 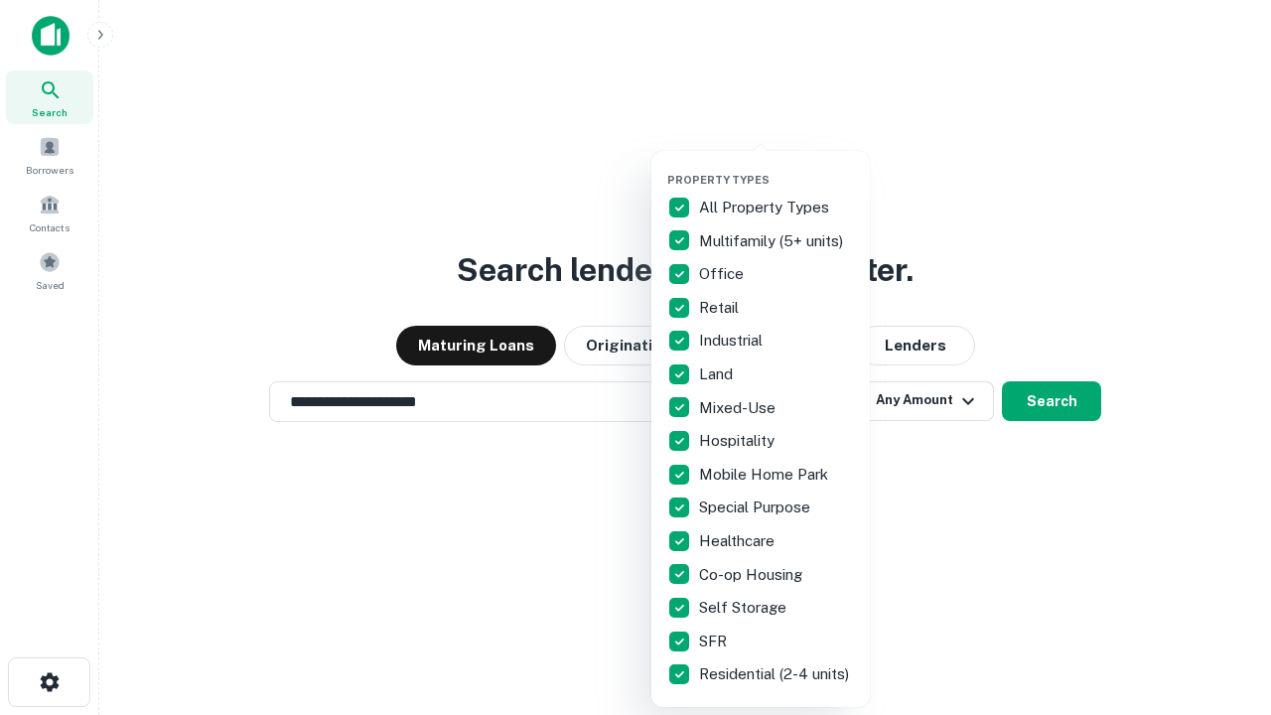 What do you see at coordinates (756, 507) in the screenshot?
I see `p: Special Purpose` at bounding box center [756, 507].